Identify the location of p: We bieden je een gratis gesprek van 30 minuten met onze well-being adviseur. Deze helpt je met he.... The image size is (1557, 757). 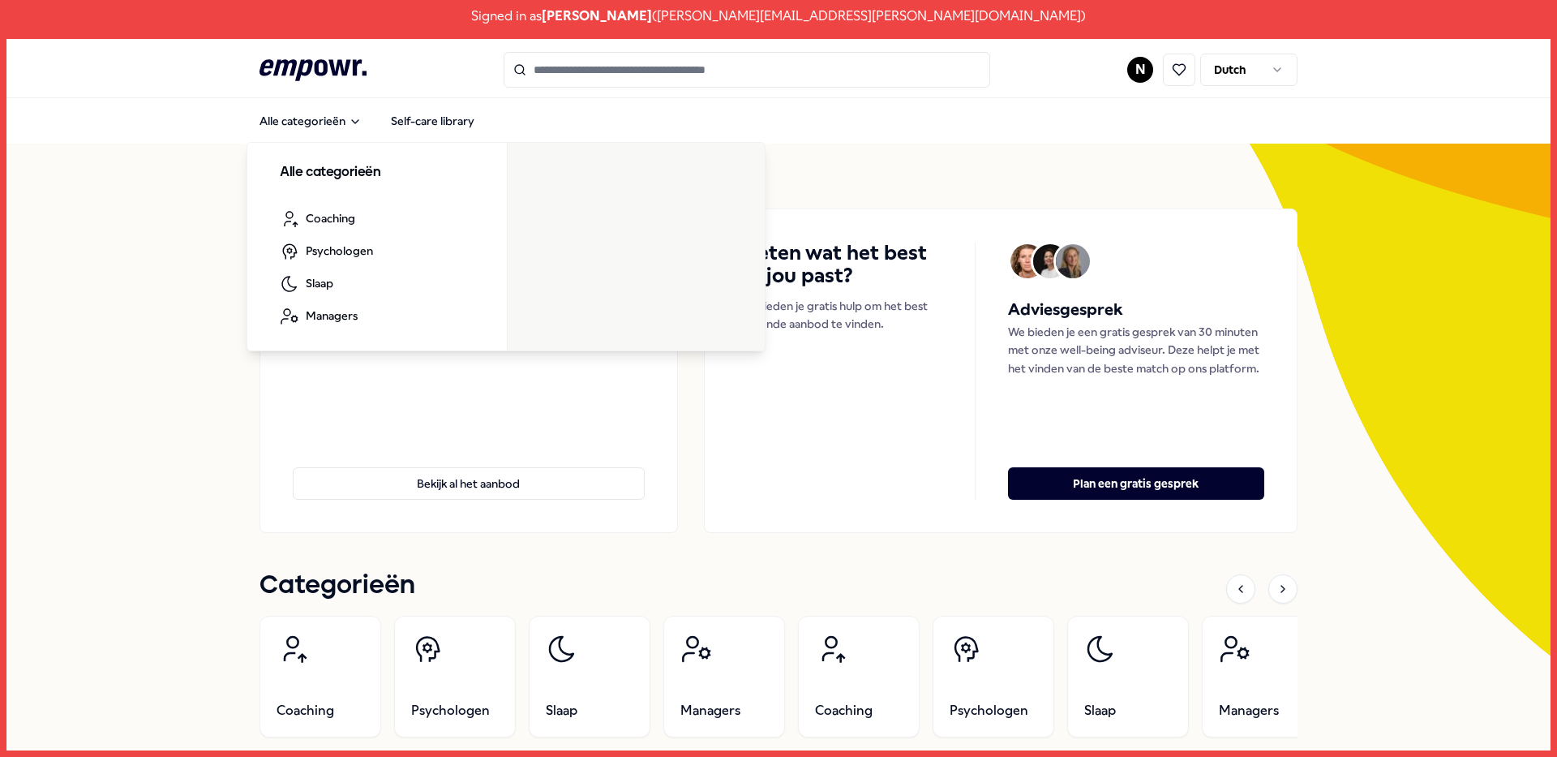
(1136, 349).